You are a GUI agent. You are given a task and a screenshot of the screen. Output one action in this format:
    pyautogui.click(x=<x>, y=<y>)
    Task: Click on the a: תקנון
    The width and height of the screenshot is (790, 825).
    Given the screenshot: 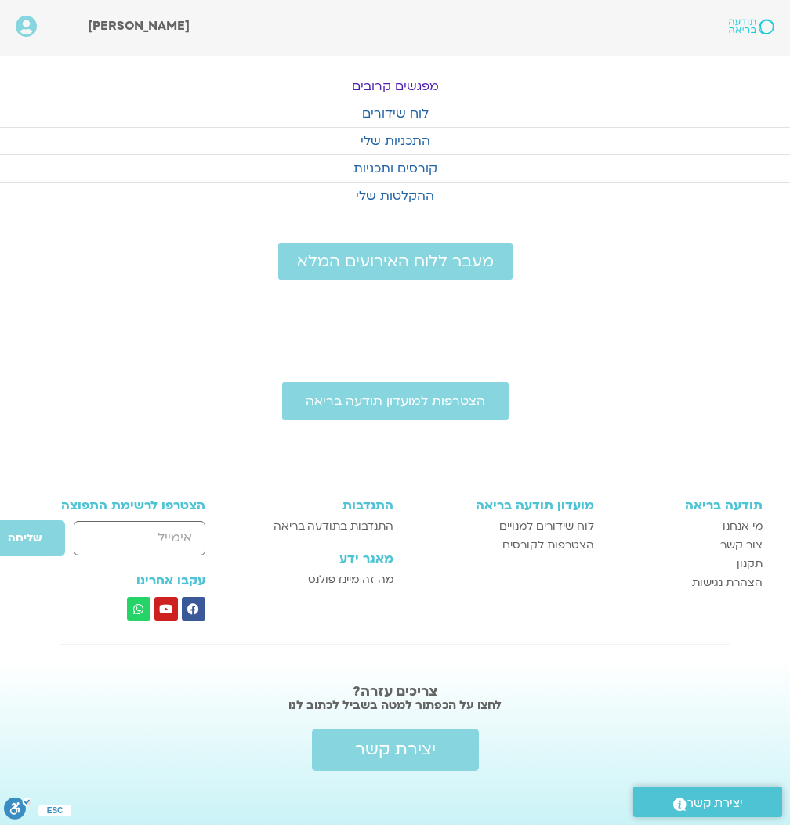 What is the action you would take?
    pyautogui.click(x=687, y=564)
    